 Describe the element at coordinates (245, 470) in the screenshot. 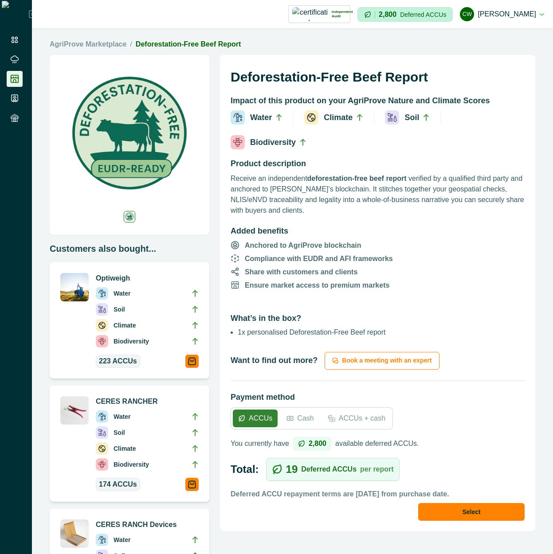

I see `label: Total:` at that location.